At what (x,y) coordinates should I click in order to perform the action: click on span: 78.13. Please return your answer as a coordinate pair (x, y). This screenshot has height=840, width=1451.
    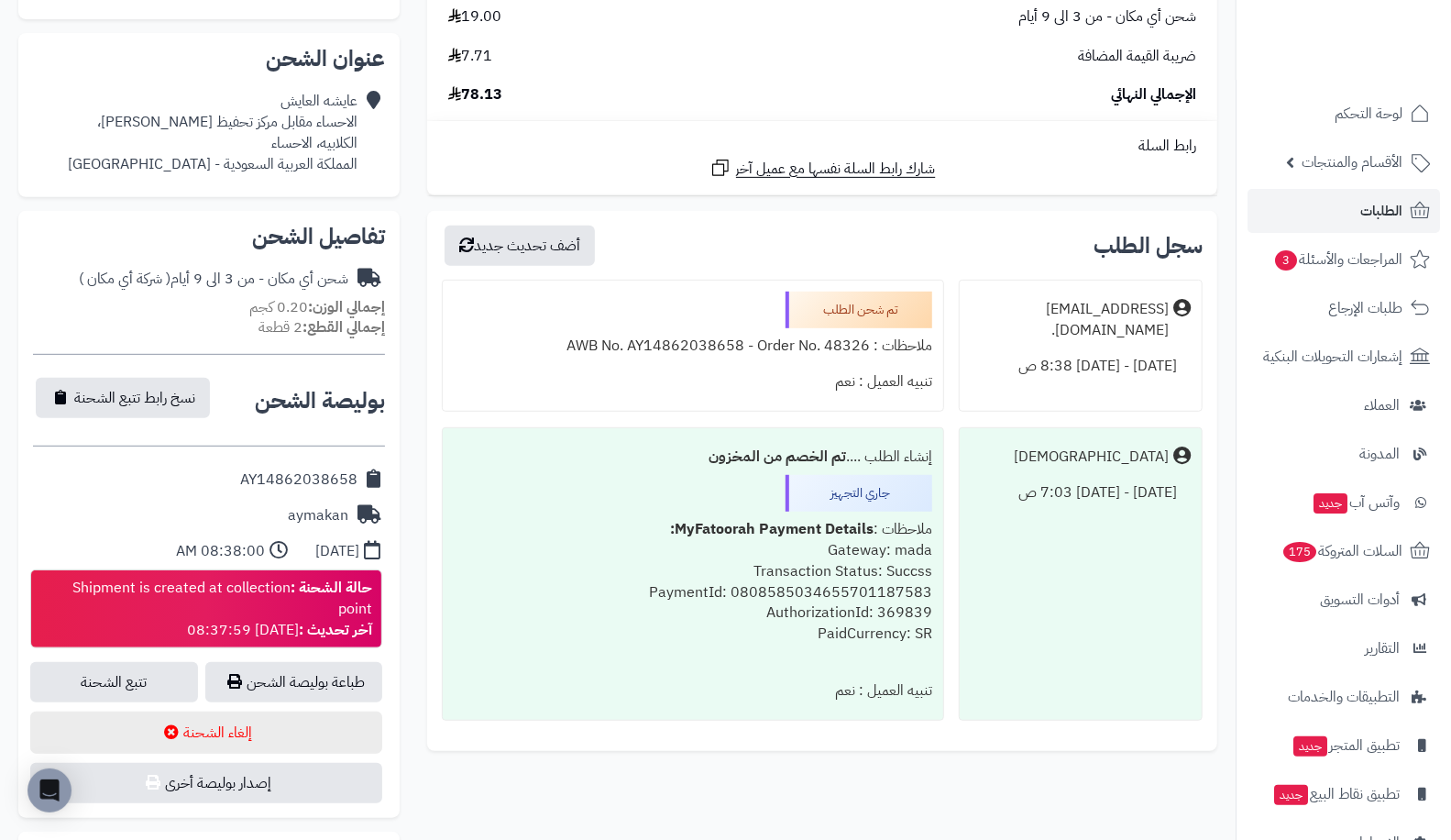
    Looking at the image, I should click on (475, 95).